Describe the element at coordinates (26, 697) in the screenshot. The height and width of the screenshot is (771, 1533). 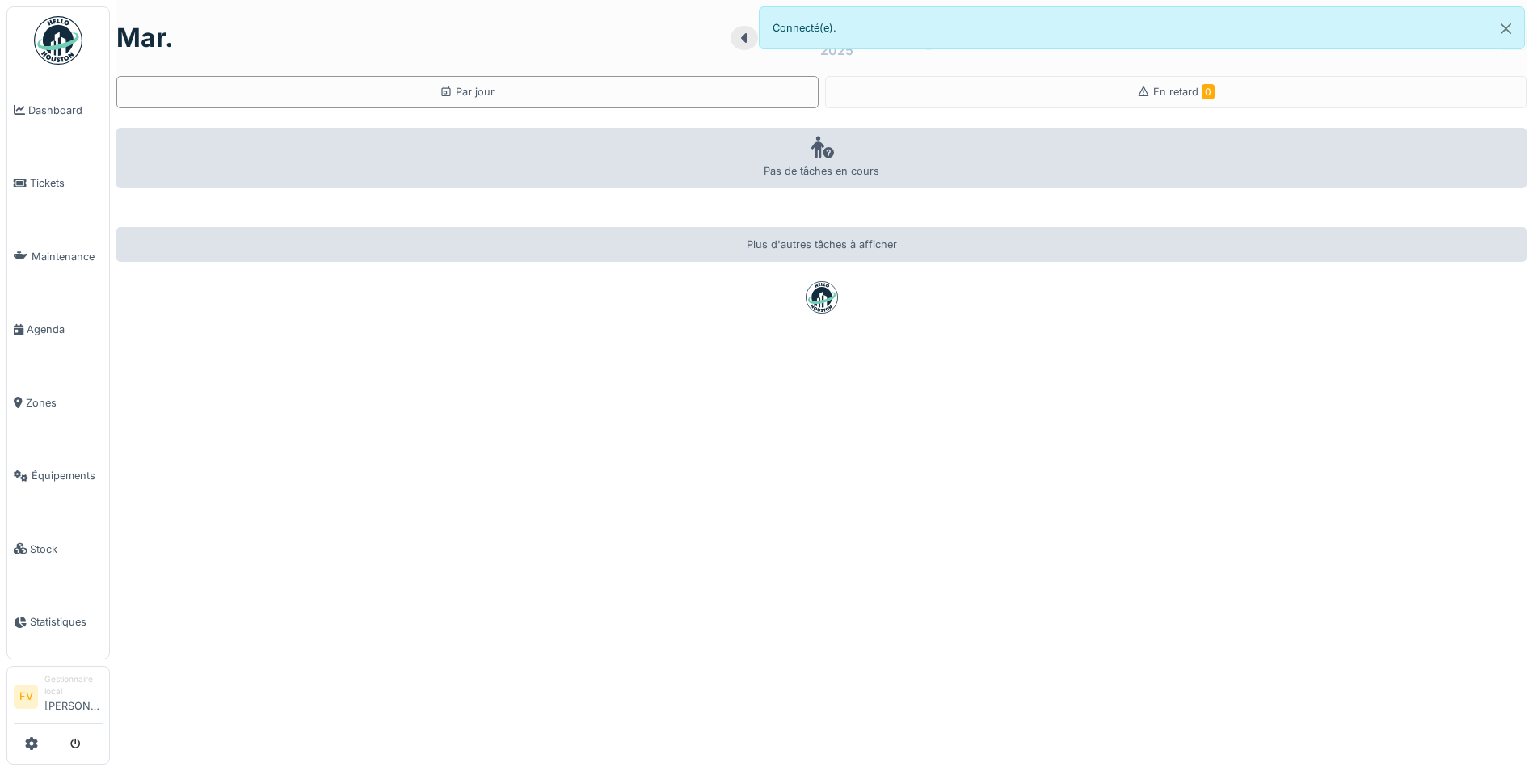
I see `li: FV` at that location.